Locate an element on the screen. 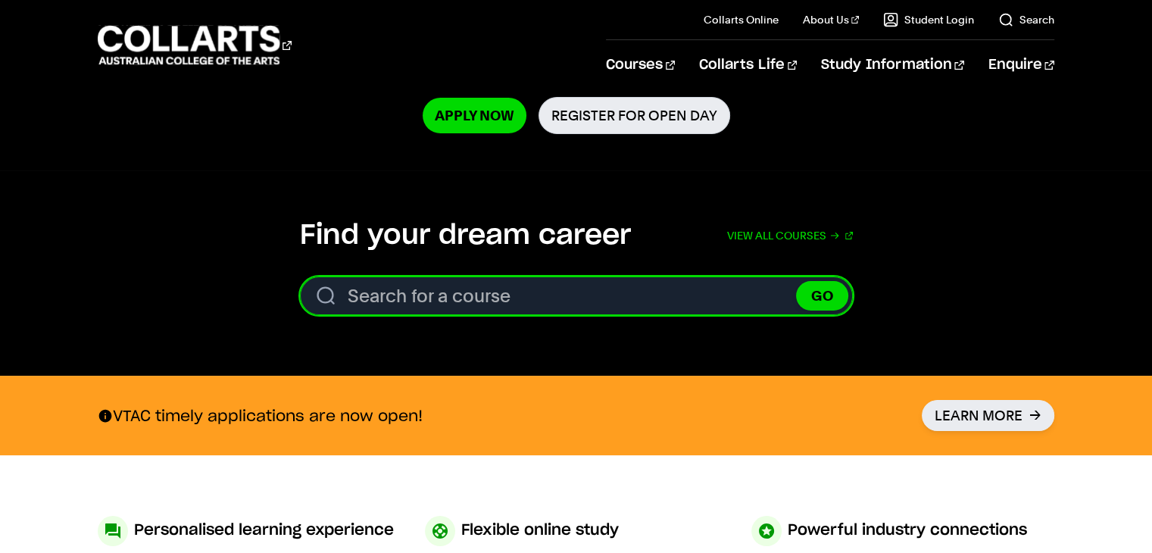 The width and height of the screenshot is (1152, 553). p: VTAC timely applications are now open! is located at coordinates (260, 416).